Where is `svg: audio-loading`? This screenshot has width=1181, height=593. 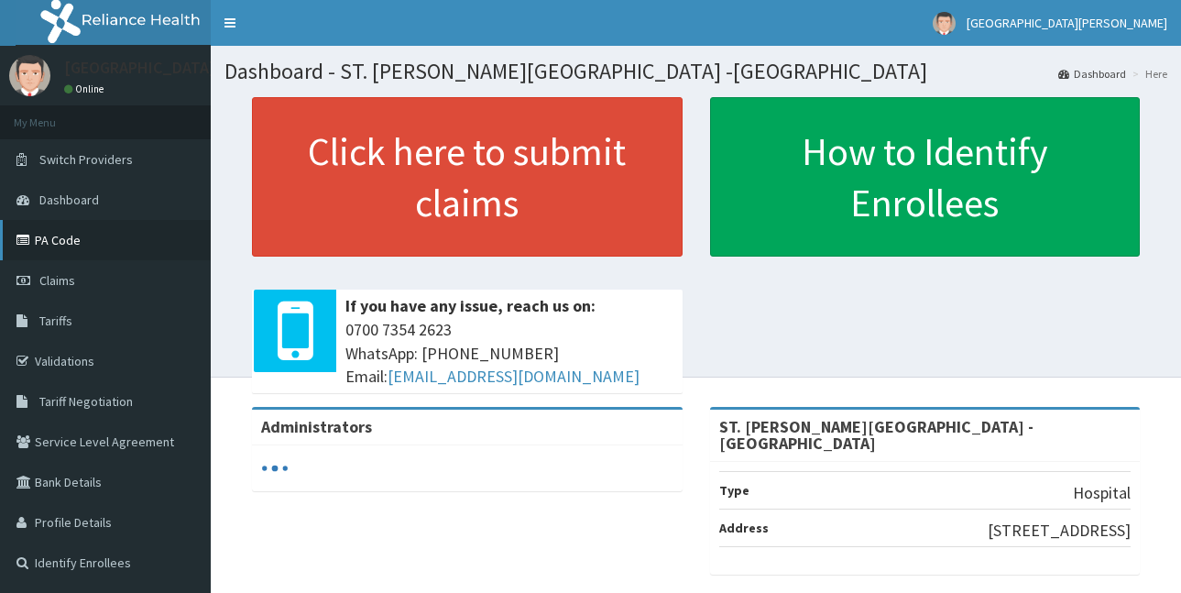
svg: audio-loading is located at coordinates (275, 468).